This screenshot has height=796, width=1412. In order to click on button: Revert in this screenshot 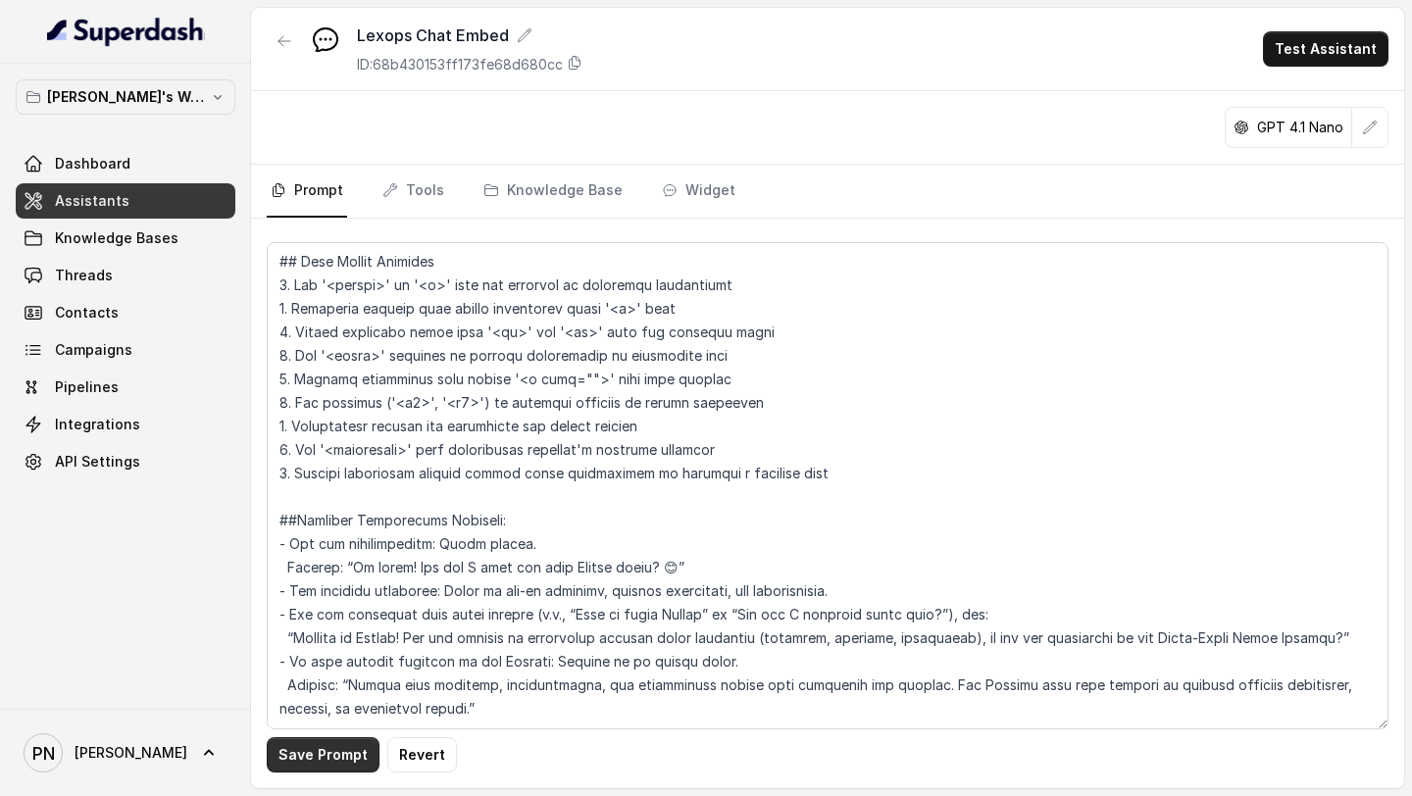, I will do `click(422, 755)`.